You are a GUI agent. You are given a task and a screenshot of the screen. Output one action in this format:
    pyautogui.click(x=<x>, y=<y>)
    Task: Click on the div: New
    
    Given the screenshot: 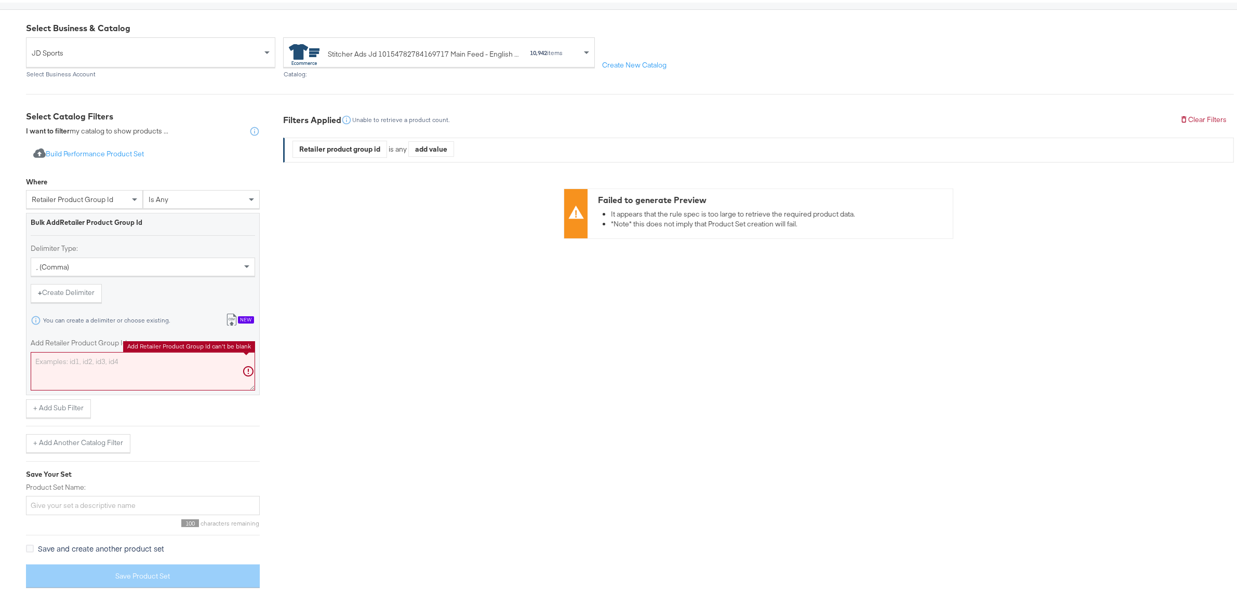 What is the action you would take?
    pyautogui.click(x=246, y=318)
    